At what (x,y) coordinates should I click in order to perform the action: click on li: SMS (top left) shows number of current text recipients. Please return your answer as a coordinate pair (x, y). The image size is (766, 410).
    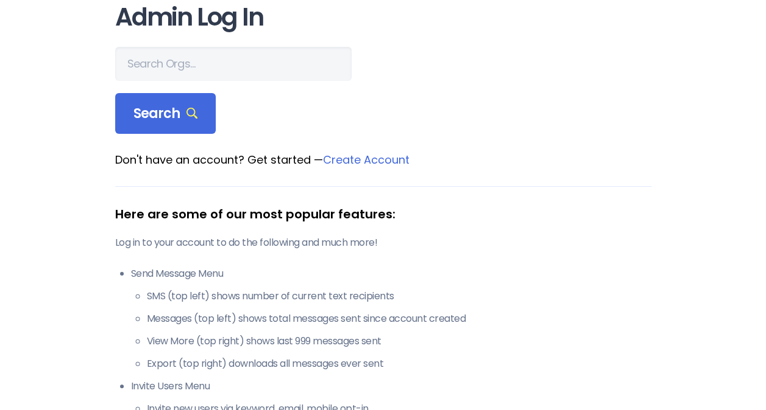
    Looking at the image, I should click on (399, 297).